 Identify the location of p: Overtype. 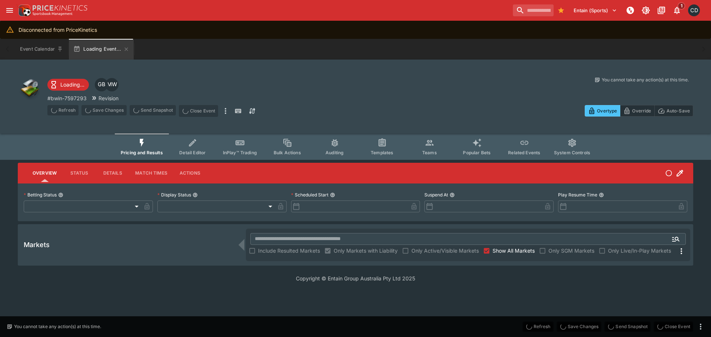
(607, 111).